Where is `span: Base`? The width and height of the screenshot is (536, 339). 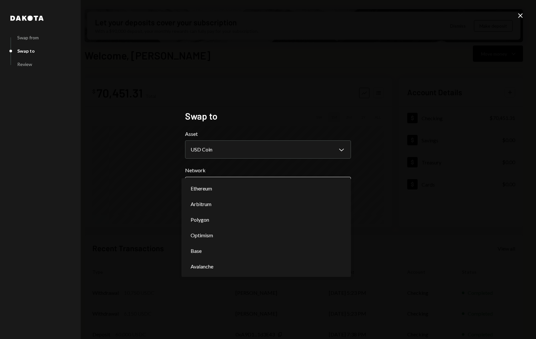 span: Base is located at coordinates (196, 251).